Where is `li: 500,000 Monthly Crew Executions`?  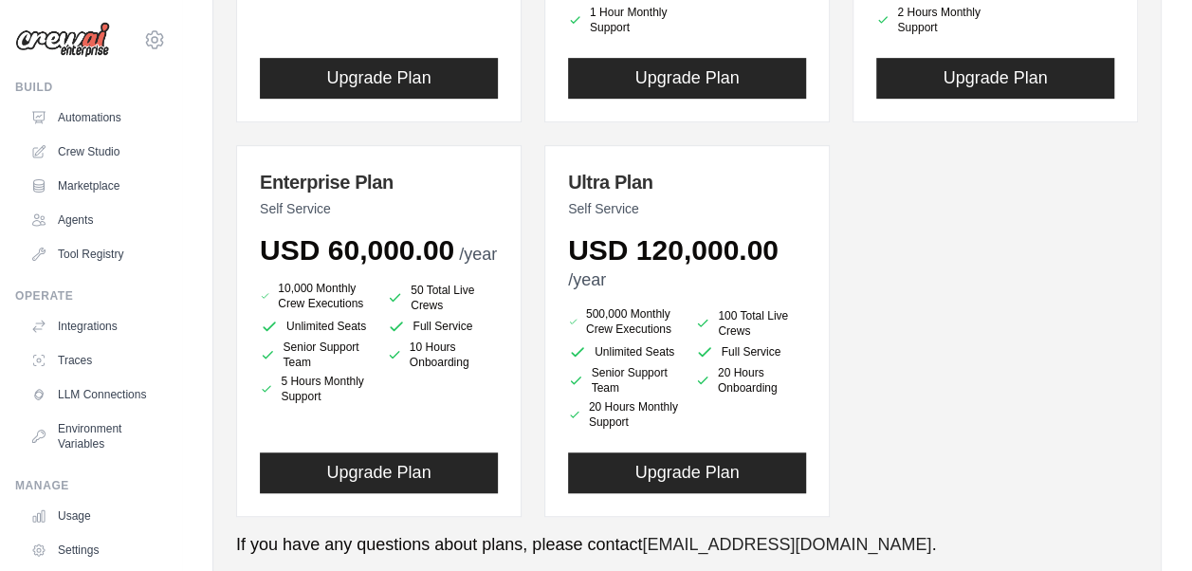
li: 500,000 Monthly Crew Executions is located at coordinates (624, 322).